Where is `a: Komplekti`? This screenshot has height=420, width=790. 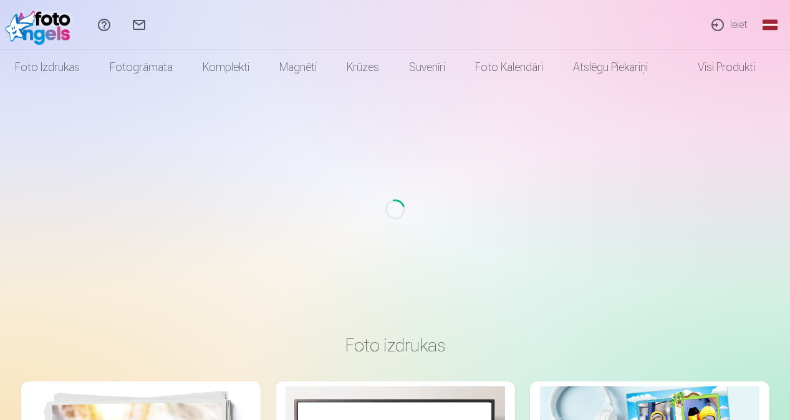
a: Komplekti is located at coordinates (226, 67).